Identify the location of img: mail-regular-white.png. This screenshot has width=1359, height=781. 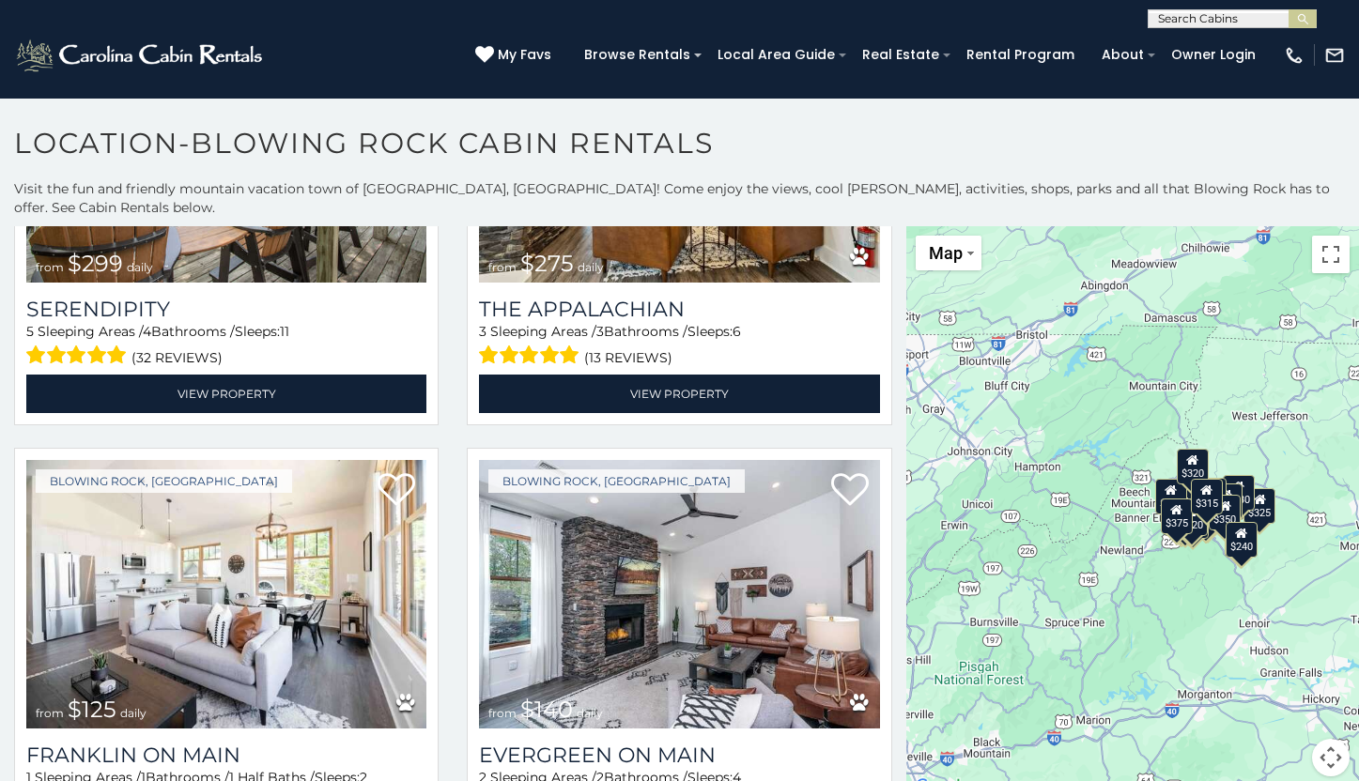
(1334, 55).